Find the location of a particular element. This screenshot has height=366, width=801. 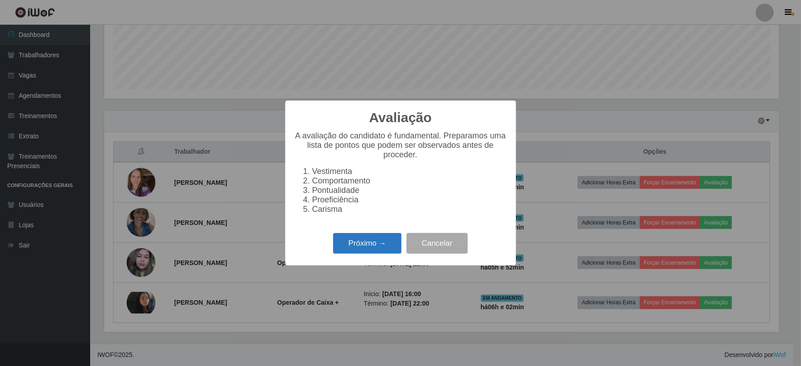

p: A avaliação do candidato é fundamental. Preparamos uma lista de pontos que podem ser observados a... is located at coordinates (401, 145).